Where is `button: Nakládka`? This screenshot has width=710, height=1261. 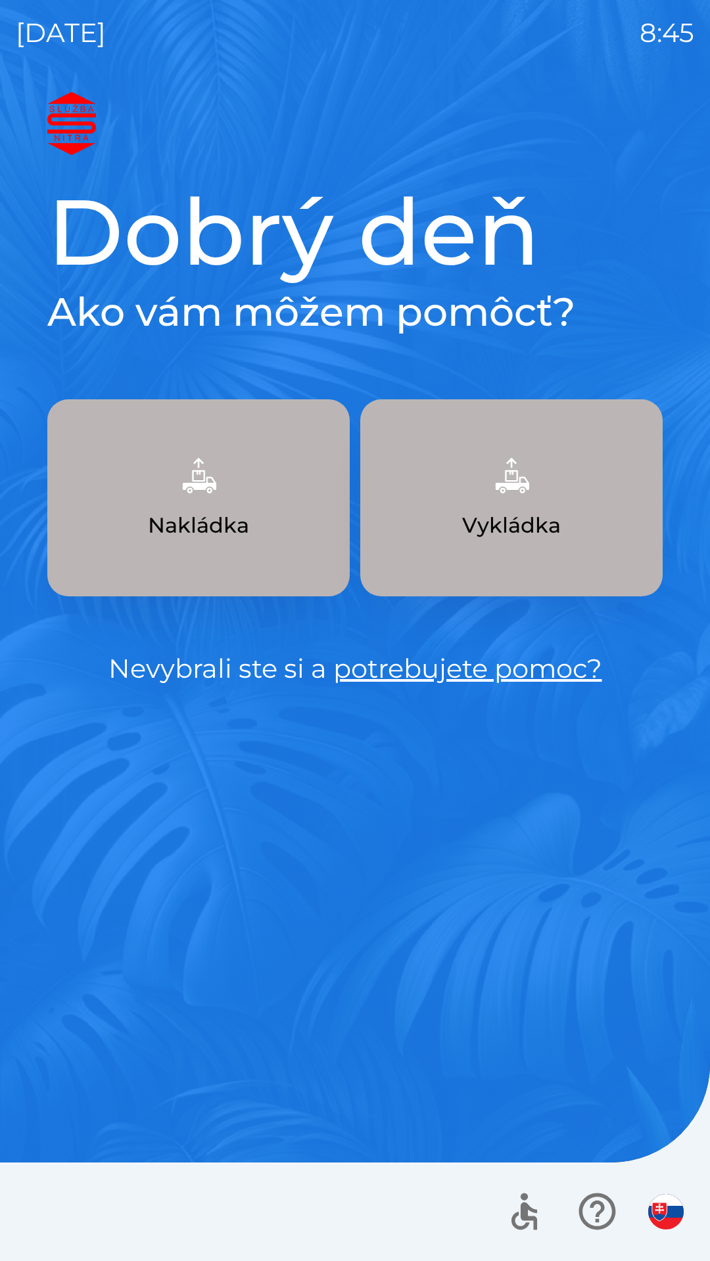
button: Nakládka is located at coordinates (198, 498).